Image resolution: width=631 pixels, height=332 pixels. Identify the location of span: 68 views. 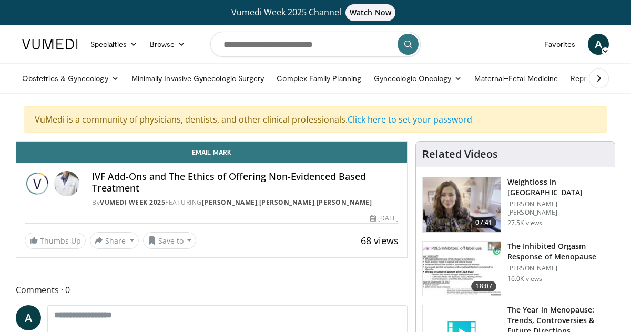
(380, 240).